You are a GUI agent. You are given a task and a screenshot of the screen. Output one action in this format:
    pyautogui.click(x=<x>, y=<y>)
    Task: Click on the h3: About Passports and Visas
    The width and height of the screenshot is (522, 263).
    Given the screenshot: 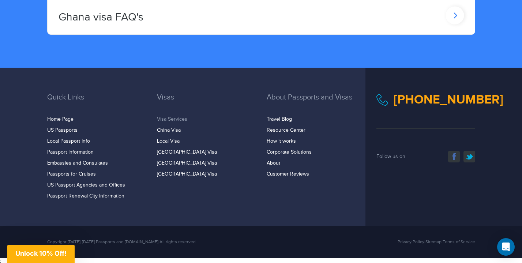 What is the action you would take?
    pyautogui.click(x=316, y=103)
    